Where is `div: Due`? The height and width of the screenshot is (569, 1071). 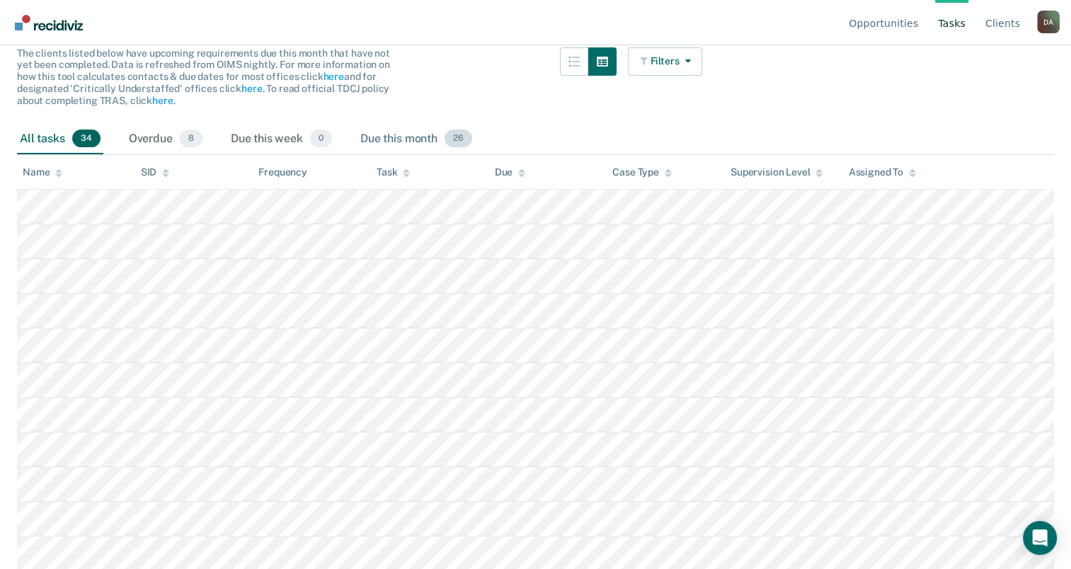
div: Due is located at coordinates (510, 172).